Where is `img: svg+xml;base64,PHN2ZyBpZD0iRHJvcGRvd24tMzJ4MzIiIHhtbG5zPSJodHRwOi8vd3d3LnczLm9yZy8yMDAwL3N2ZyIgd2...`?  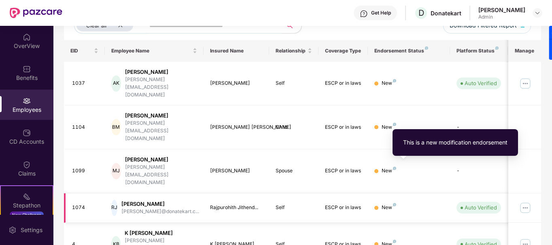
img: svg+xml;base64,PHN2ZyBpZD0iRHJvcGRvd24tMzJ4MzIiIHhtbG5zPSJodHRwOi8vd3d3LnczLm9yZy8yMDAwL3N2ZyIgd2... is located at coordinates (537, 13).